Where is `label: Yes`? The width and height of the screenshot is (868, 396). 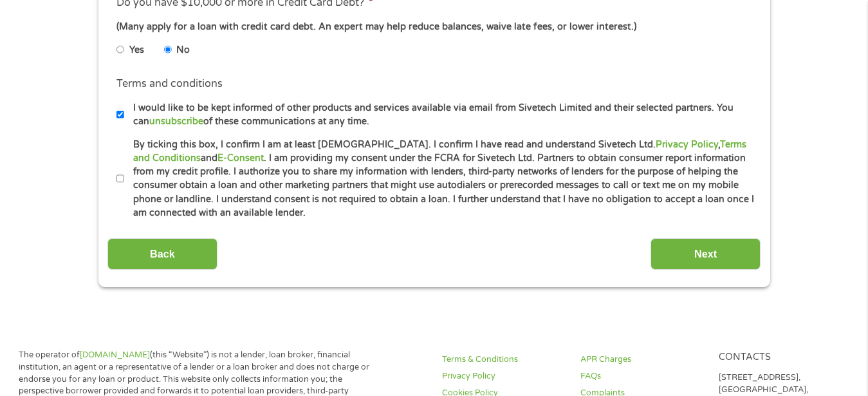
label: Yes is located at coordinates (136, 50).